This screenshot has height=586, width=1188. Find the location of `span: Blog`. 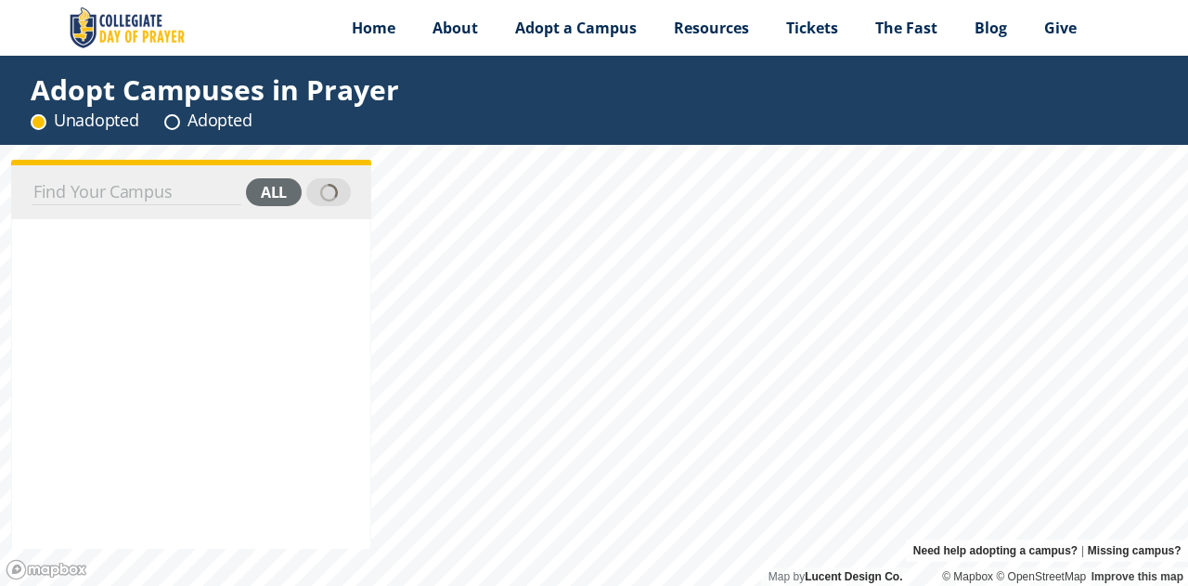

span: Blog is located at coordinates (991, 28).